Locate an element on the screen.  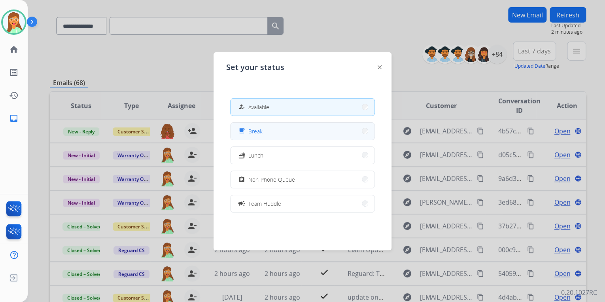
mat-icon: home is located at coordinates (14, 49).